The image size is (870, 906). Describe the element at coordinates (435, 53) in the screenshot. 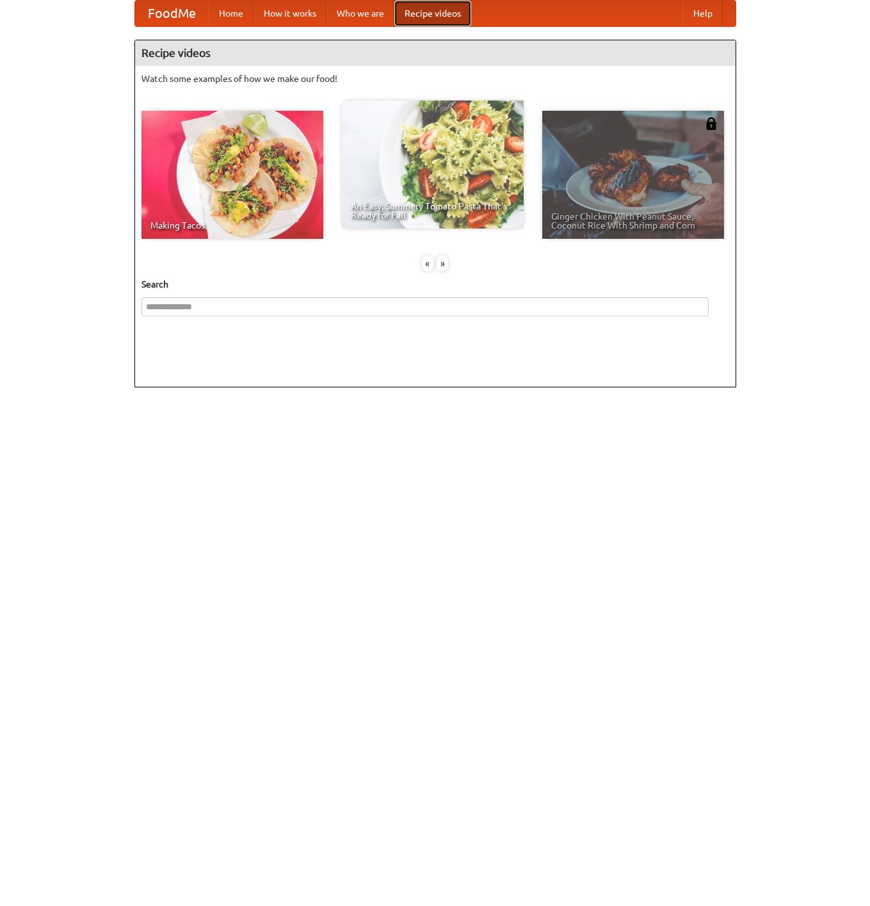

I see `h4: Recipe videos` at that location.